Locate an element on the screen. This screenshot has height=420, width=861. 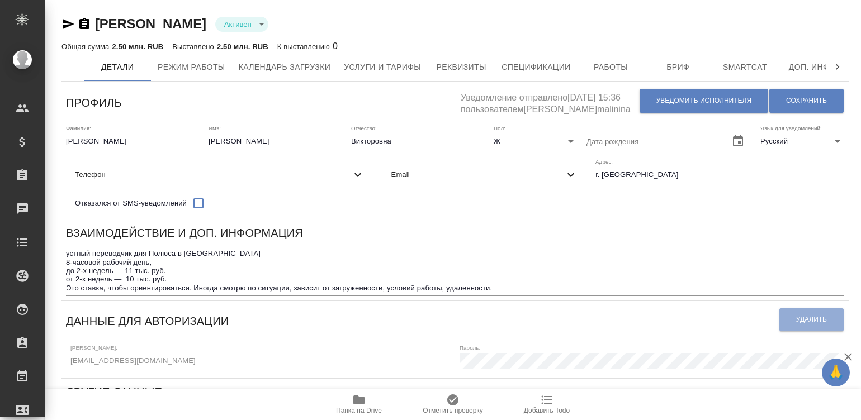
div: Ж is located at coordinates (535, 141).